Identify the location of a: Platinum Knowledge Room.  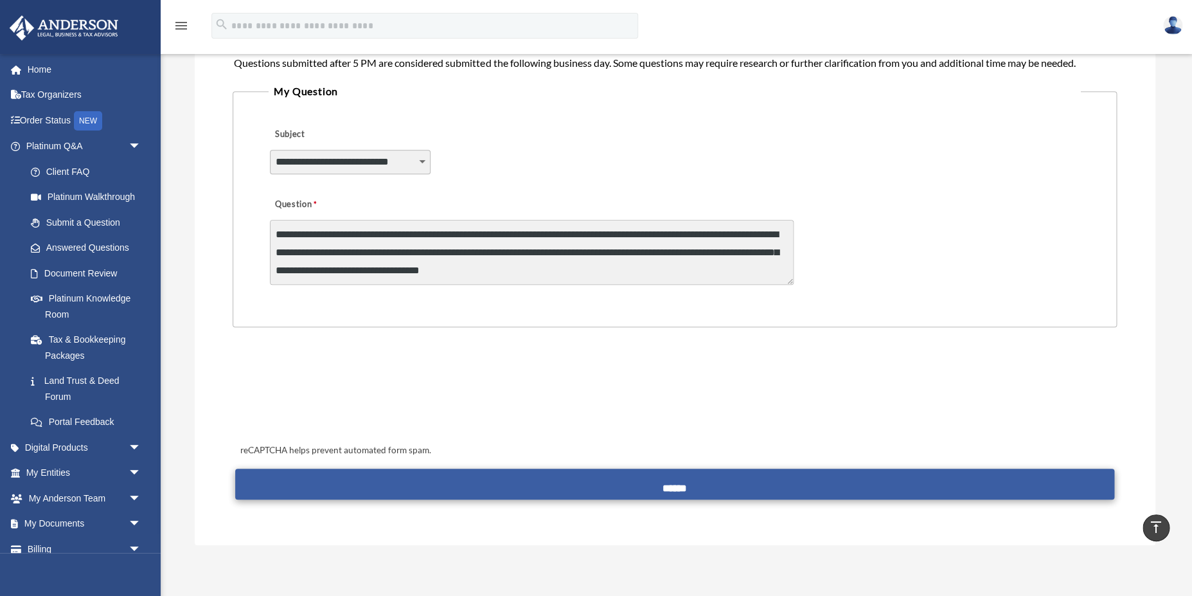
(89, 307).